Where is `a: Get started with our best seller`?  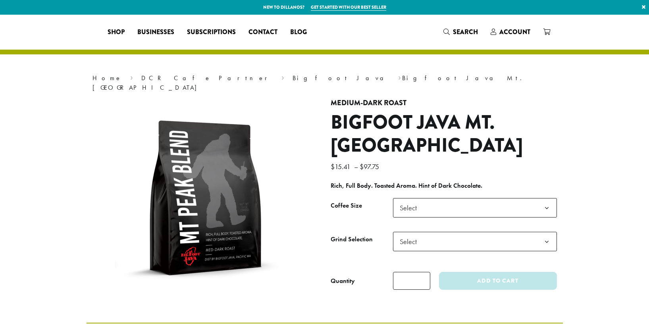
a: Get started with our best seller is located at coordinates (348, 7).